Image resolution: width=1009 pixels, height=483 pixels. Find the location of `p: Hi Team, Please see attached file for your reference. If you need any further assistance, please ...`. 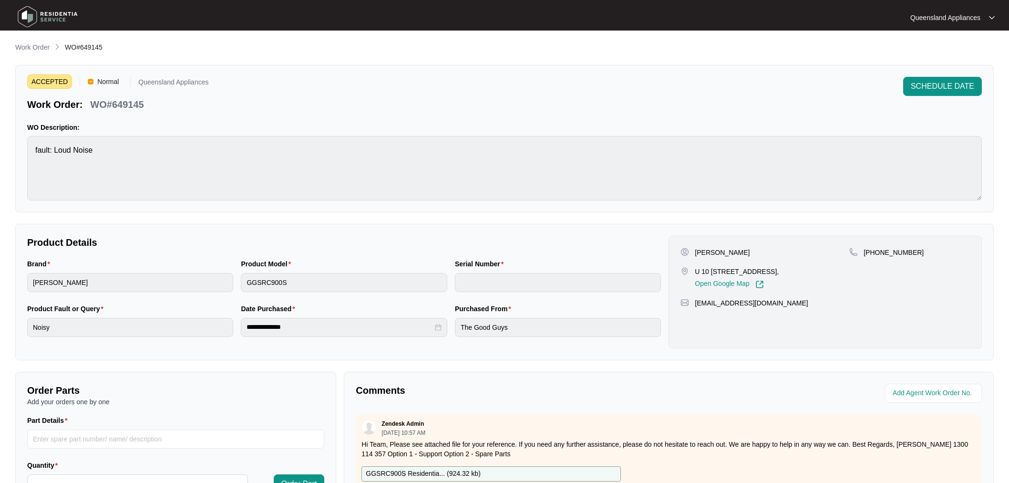

p: Hi Team, Please see attached file for your reference. If you need any further assistance, please ... is located at coordinates (668, 449).